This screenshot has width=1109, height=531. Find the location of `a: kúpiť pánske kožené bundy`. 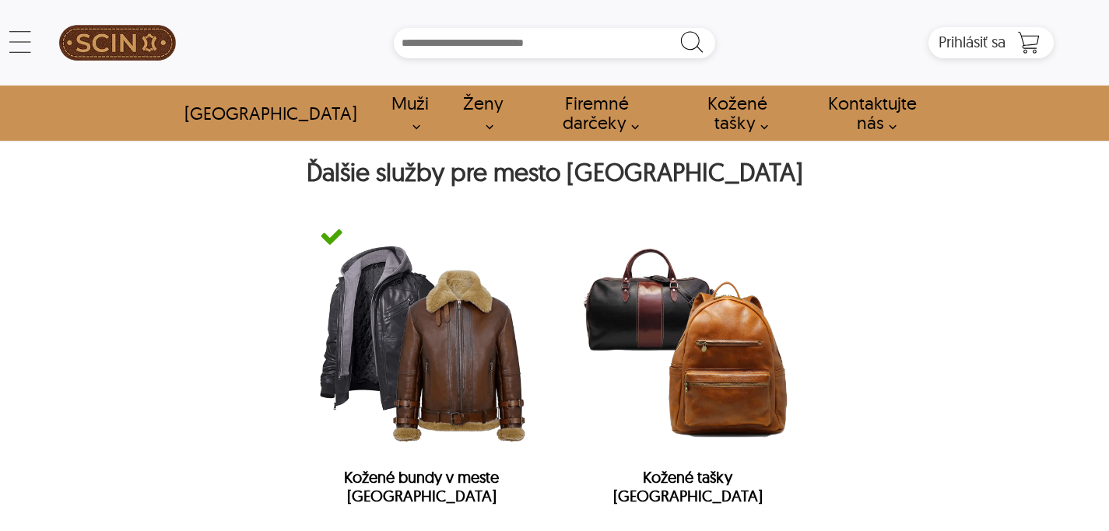

a: kúpiť pánske kožené bundy is located at coordinates (409, 113).